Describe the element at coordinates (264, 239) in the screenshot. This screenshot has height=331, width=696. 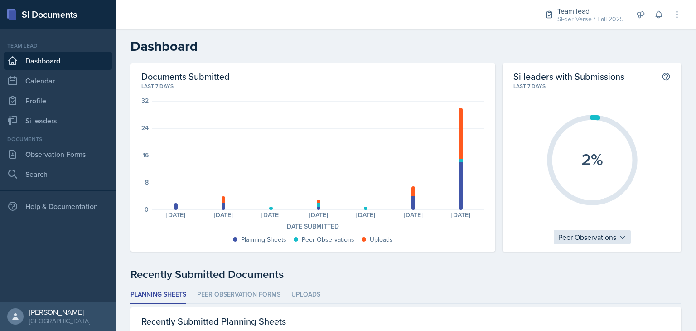
I see `div: Planning Sheets` at that location.